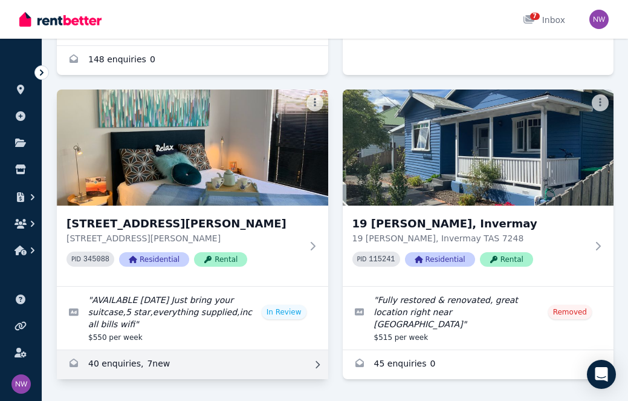 Image resolution: width=628 pixels, height=401 pixels. I want to click on img: RentBetter, so click(60, 19).